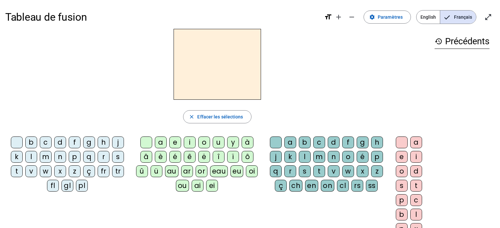 This screenshot has height=228, width=500. I want to click on div: ô, so click(248, 157).